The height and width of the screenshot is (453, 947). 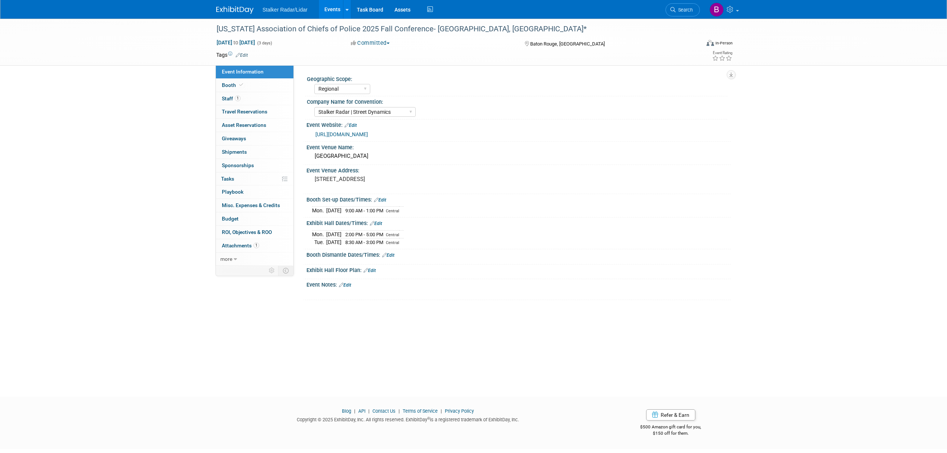 What do you see at coordinates (716, 10) in the screenshot?
I see `img: Brooke Journet` at bounding box center [716, 10].